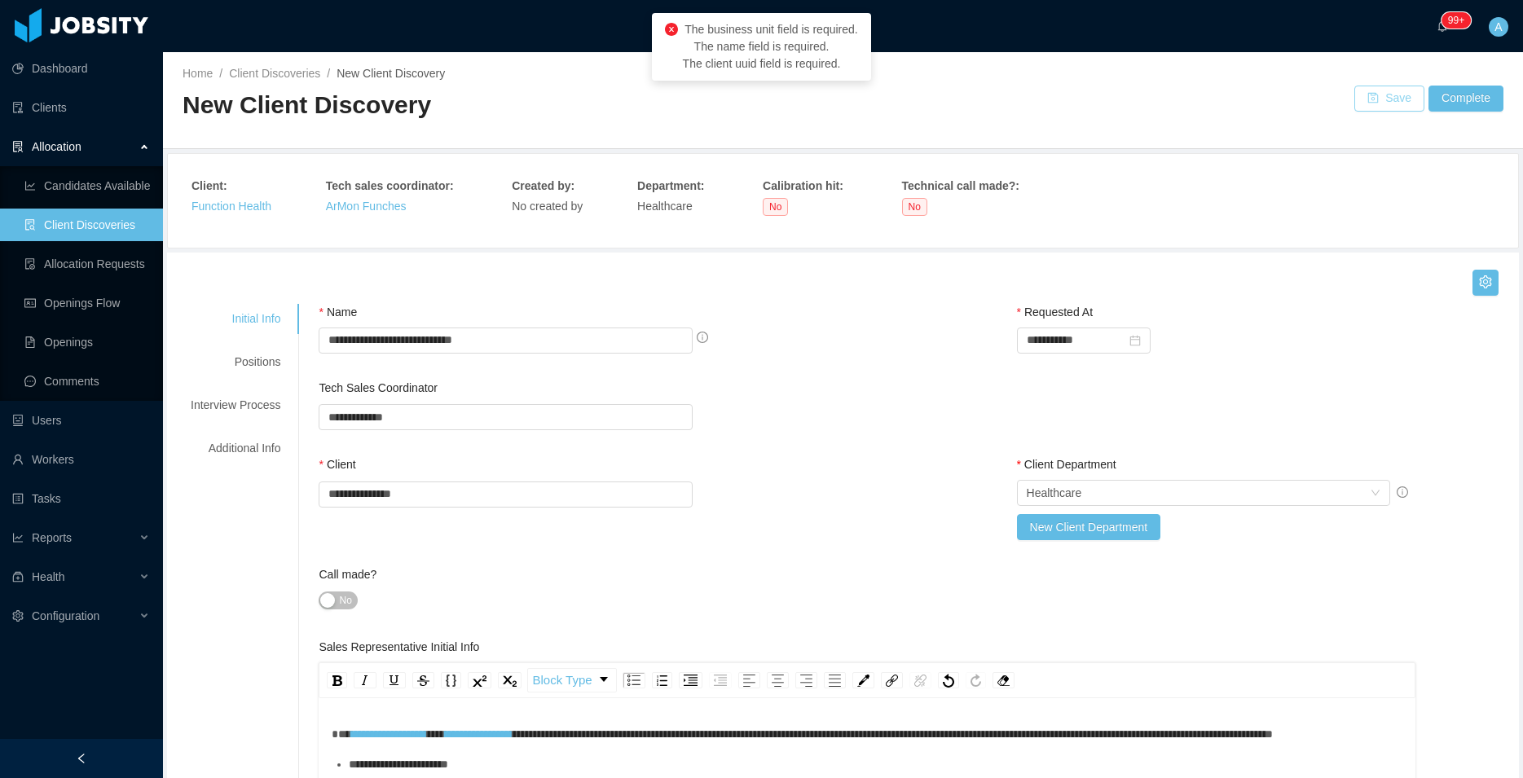 This screenshot has height=778, width=1523. Describe the element at coordinates (81, 108) in the screenshot. I see `a: icon: auditClients` at that location.